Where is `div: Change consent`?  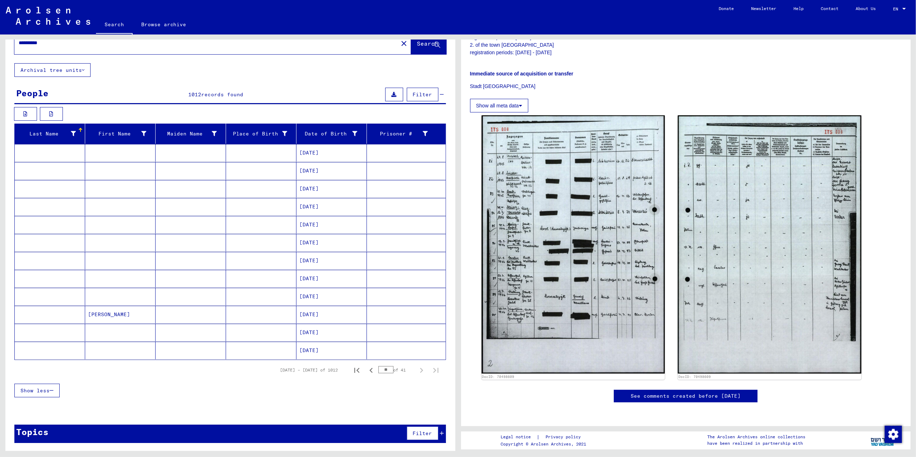 div: Change consent is located at coordinates (893, 434).